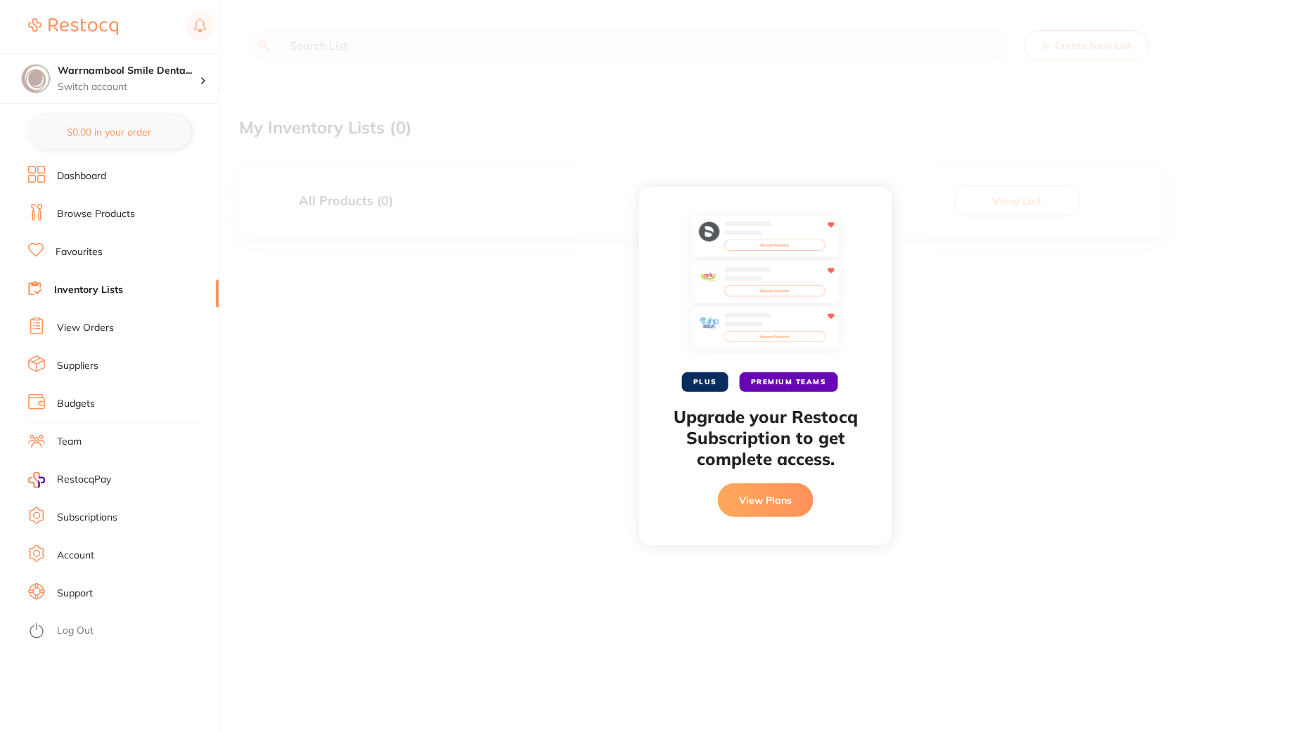 This screenshot has height=732, width=1312. Describe the element at coordinates (85, 328) in the screenshot. I see `a: View Orders` at that location.